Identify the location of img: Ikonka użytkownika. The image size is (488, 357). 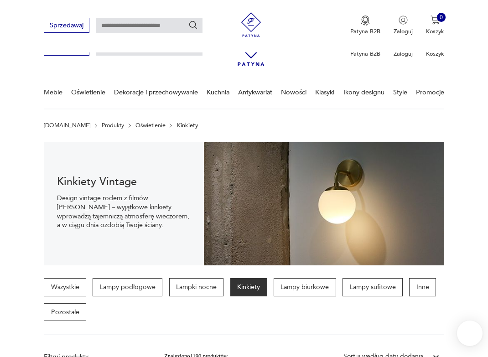
(403, 20).